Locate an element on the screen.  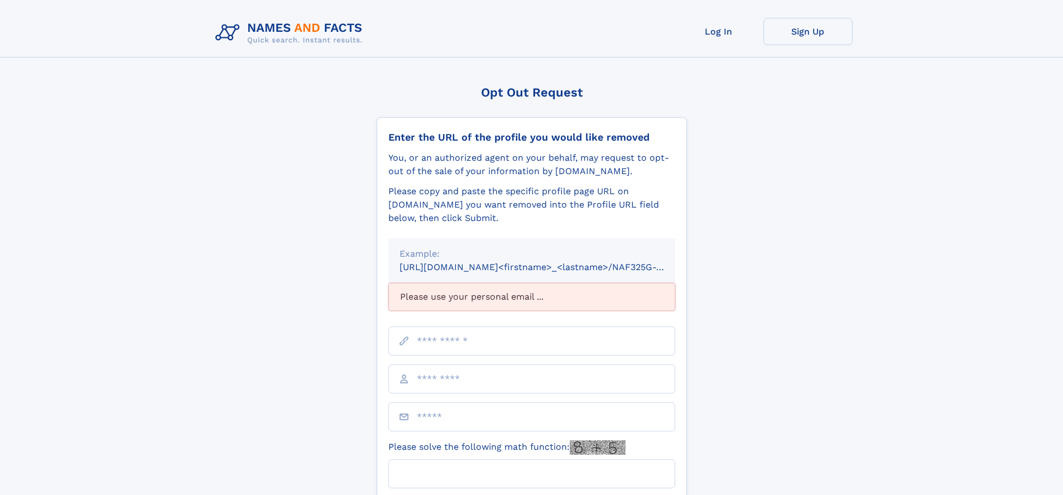
div: Example: is located at coordinates (532, 254).